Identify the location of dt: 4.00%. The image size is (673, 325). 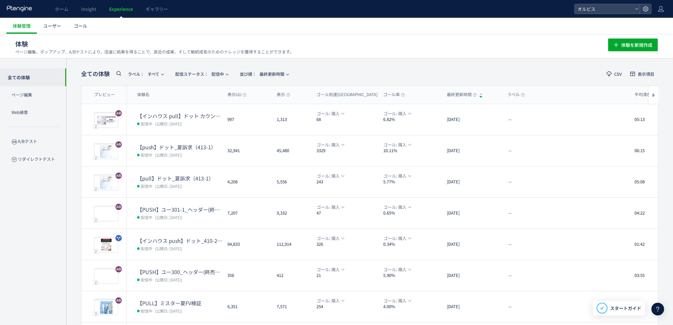
(413, 306).